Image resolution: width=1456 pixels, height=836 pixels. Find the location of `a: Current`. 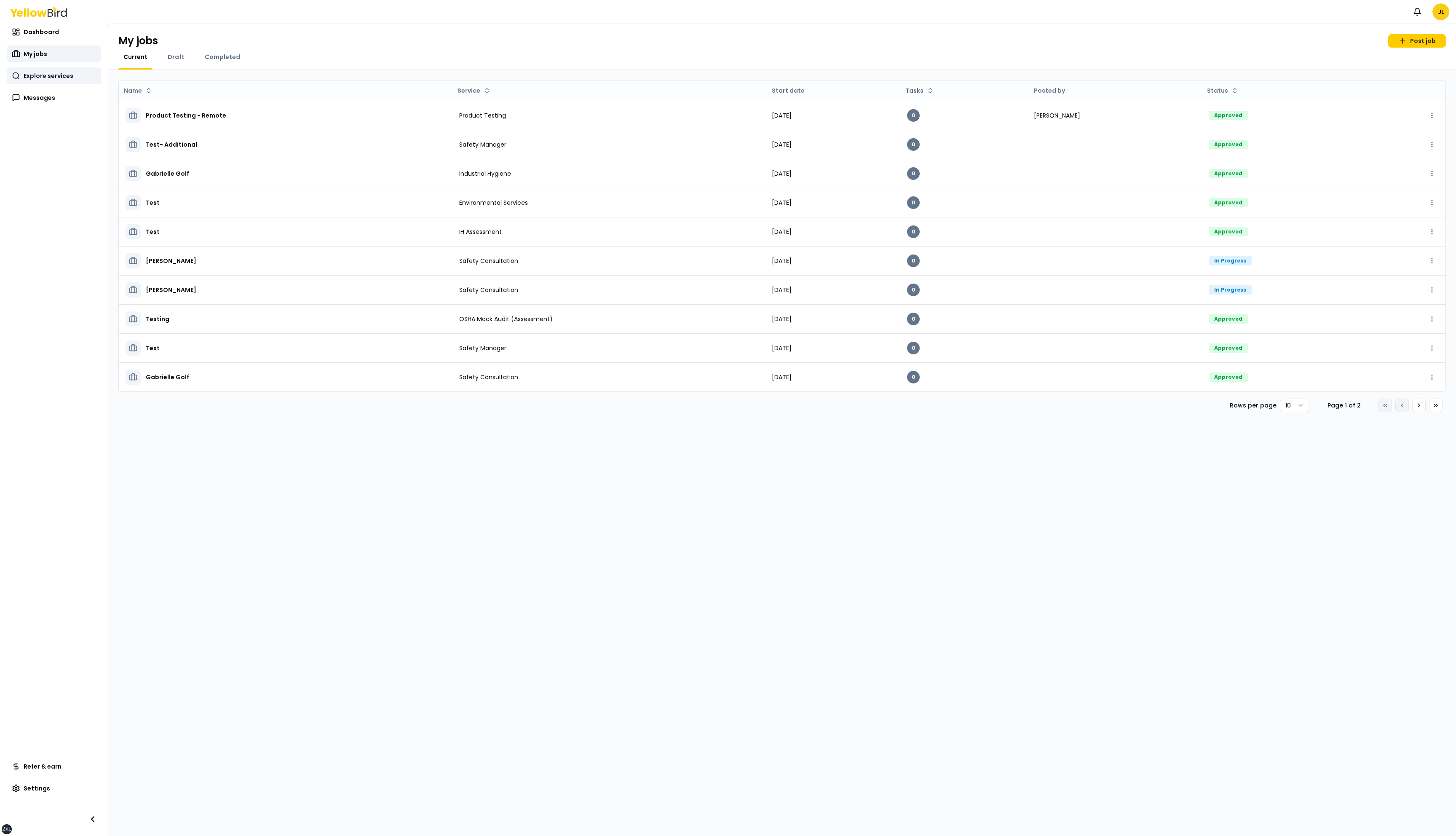

a: Current is located at coordinates (135, 57).